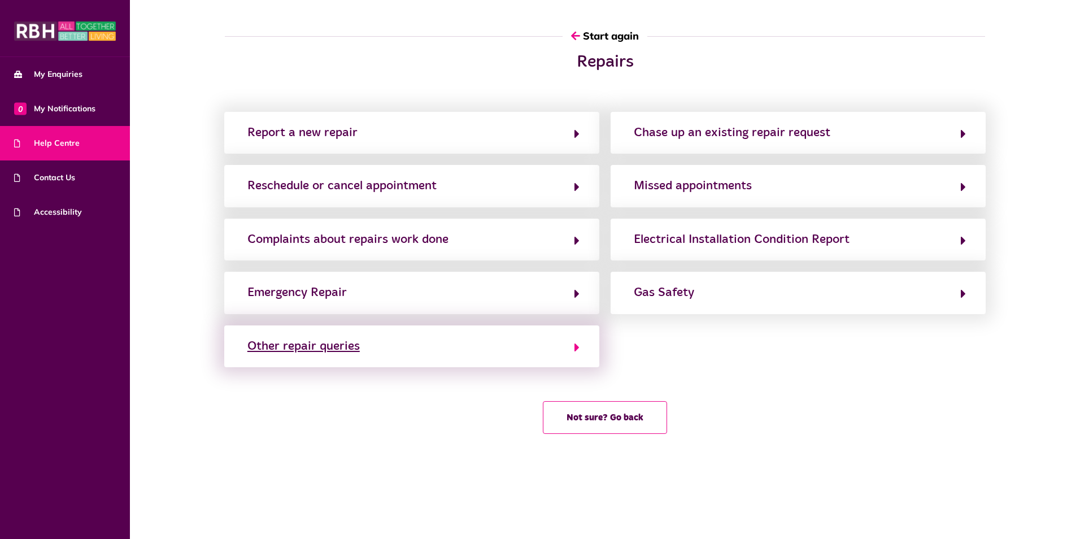  I want to click on button: Other repair queries, so click(412, 346).